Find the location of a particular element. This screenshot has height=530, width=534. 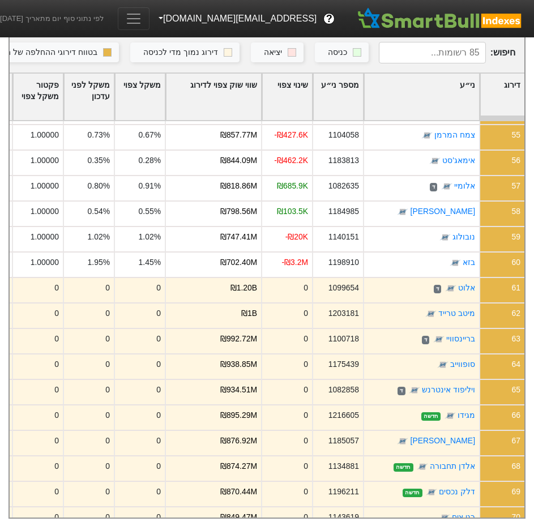

a: אלומיי is located at coordinates (464, 186).